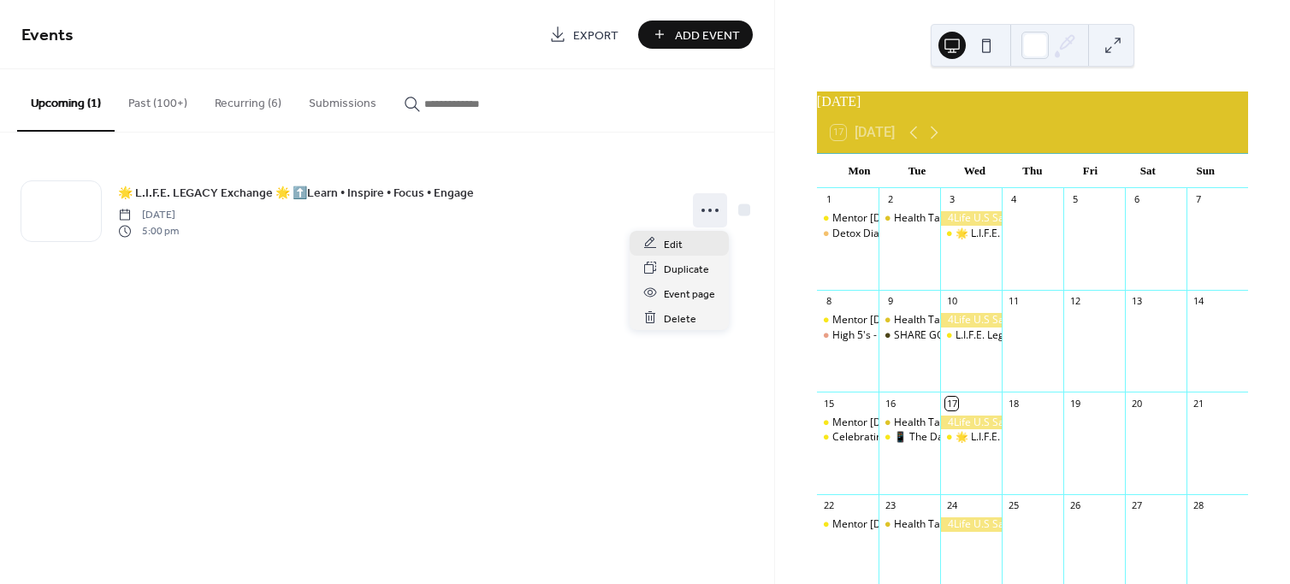 This screenshot has width=1290, height=584. What do you see at coordinates (47, 35) in the screenshot?
I see `span: Events` at bounding box center [47, 35].